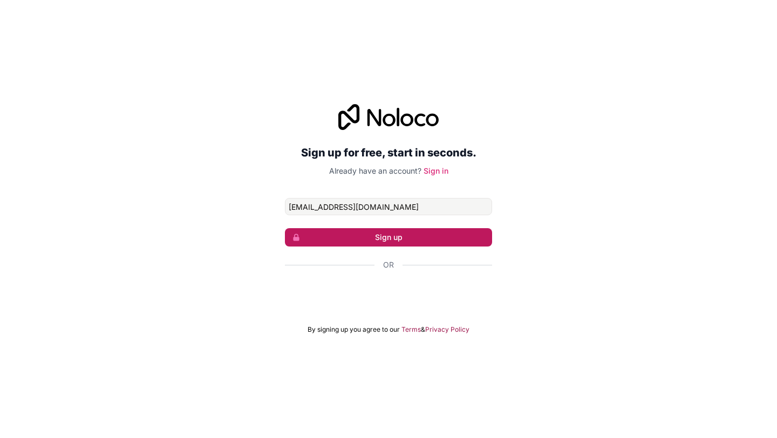 This screenshot has height=438, width=777. What do you see at coordinates (388, 153) in the screenshot?
I see `h2: Sign up for free, start in seconds.` at bounding box center [388, 153].